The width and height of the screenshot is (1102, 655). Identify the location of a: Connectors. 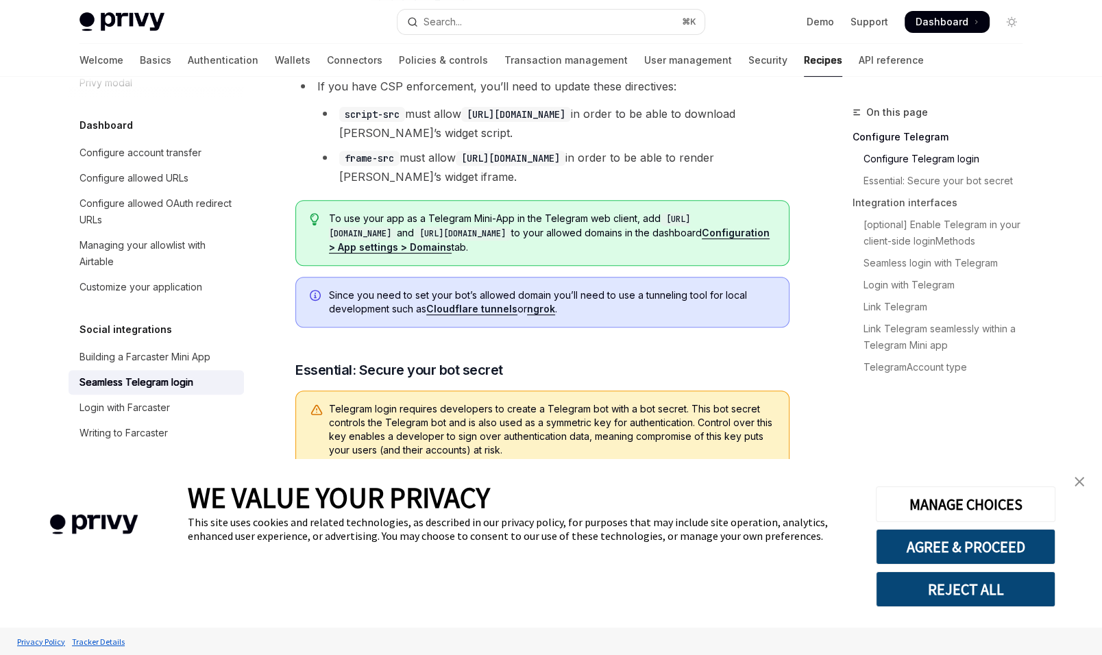
(354, 60).